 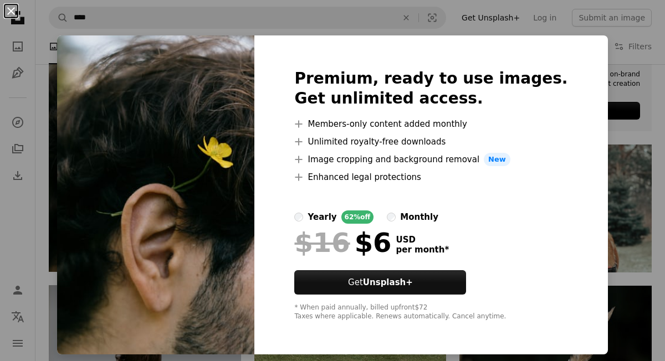 What do you see at coordinates (322, 217) in the screenshot?
I see `div: yearly` at bounding box center [322, 217].